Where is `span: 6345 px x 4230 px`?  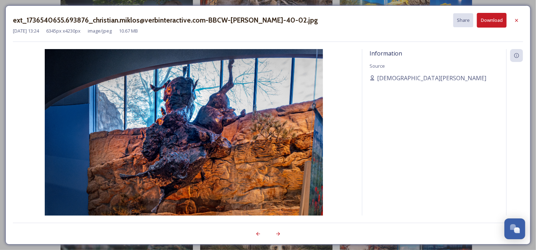
span: 6345 px x 4230 px is located at coordinates (63, 31).